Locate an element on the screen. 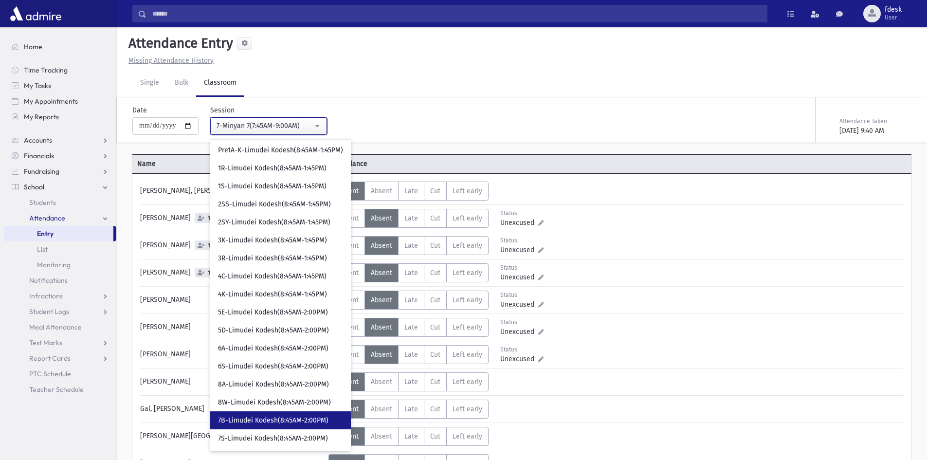  input: Search is located at coordinates (457, 14).